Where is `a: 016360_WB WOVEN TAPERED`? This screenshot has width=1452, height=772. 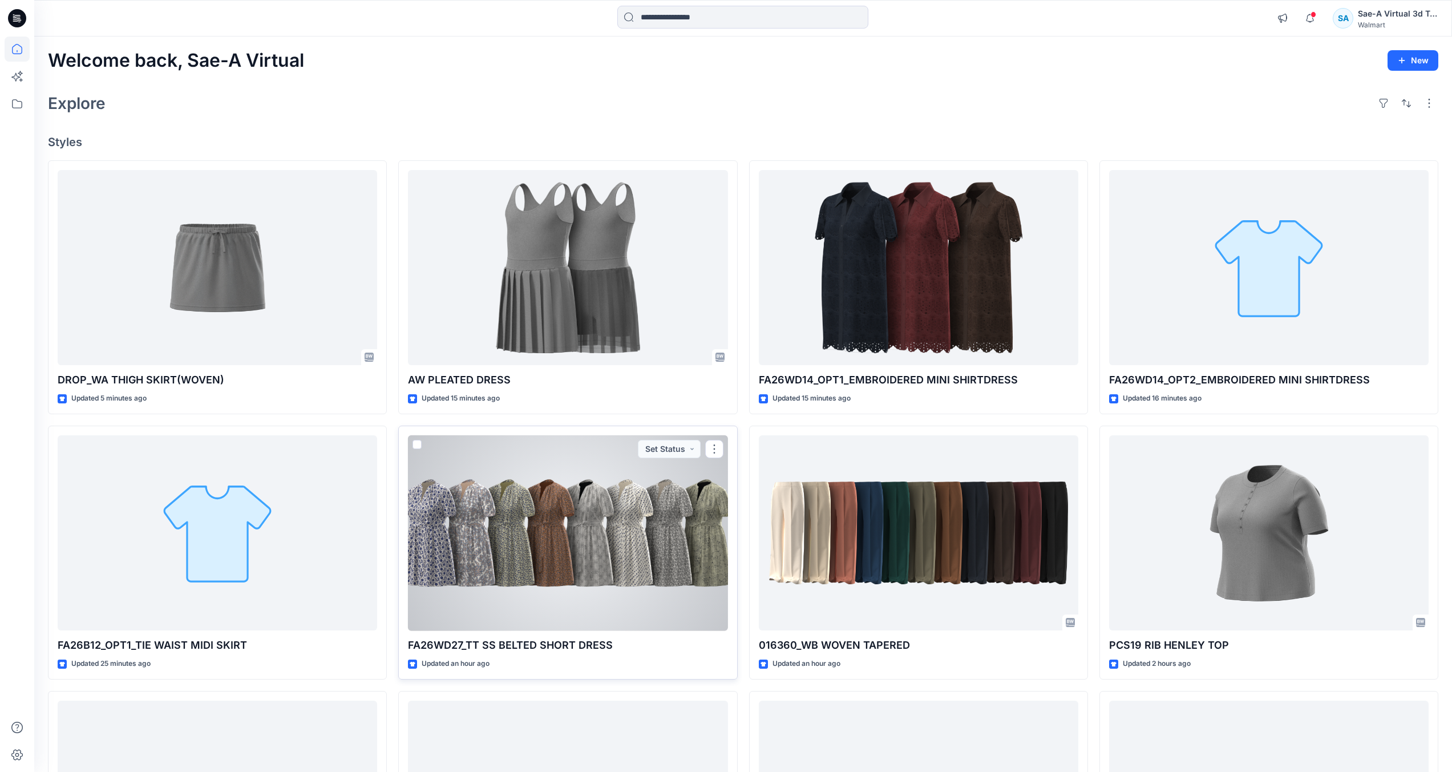
a: 016360_WB WOVEN TAPERED is located at coordinates (919, 533).